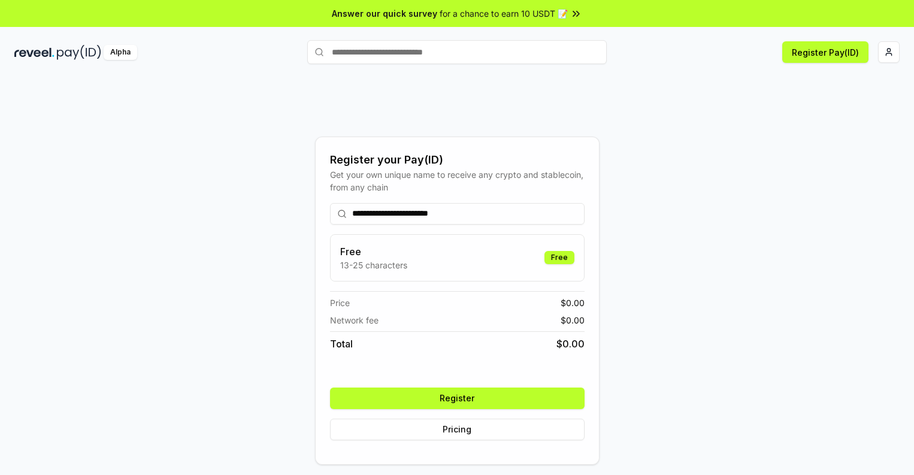 Image resolution: width=914 pixels, height=475 pixels. Describe the element at coordinates (384, 13) in the screenshot. I see `span: Answer our quick survey` at that location.